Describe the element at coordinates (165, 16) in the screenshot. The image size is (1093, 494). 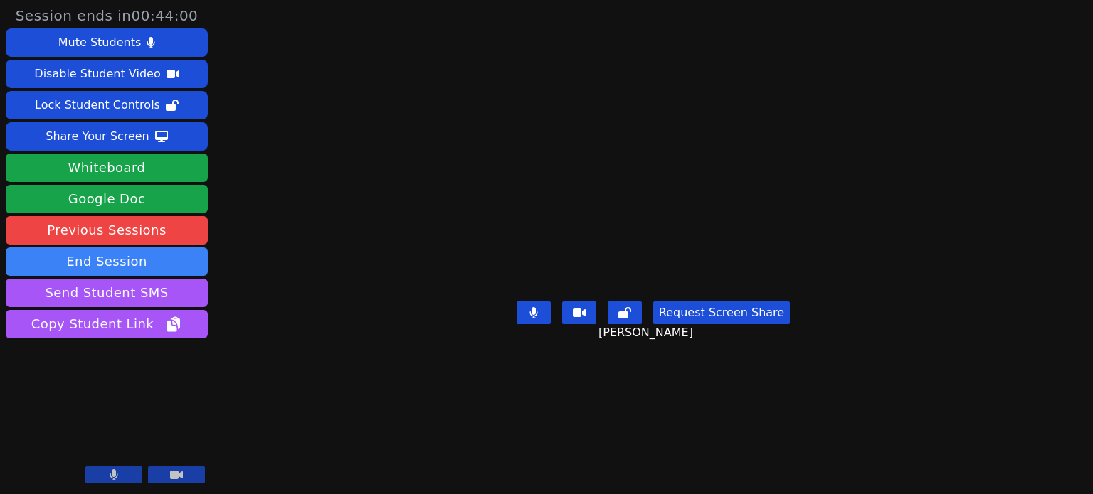
I see `time: 00:44:00` at that location.